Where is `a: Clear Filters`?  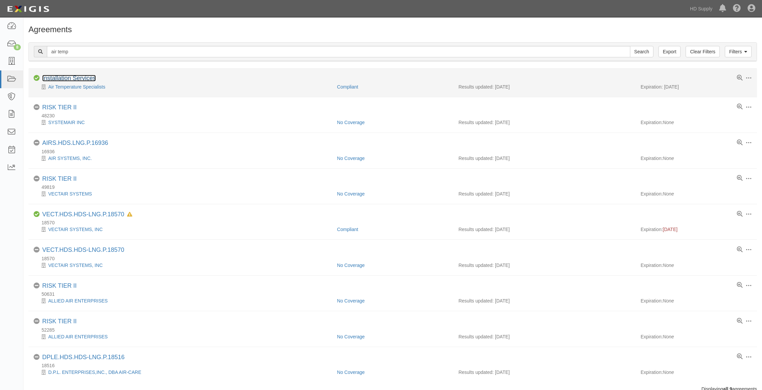
a: Clear Filters is located at coordinates (702, 52).